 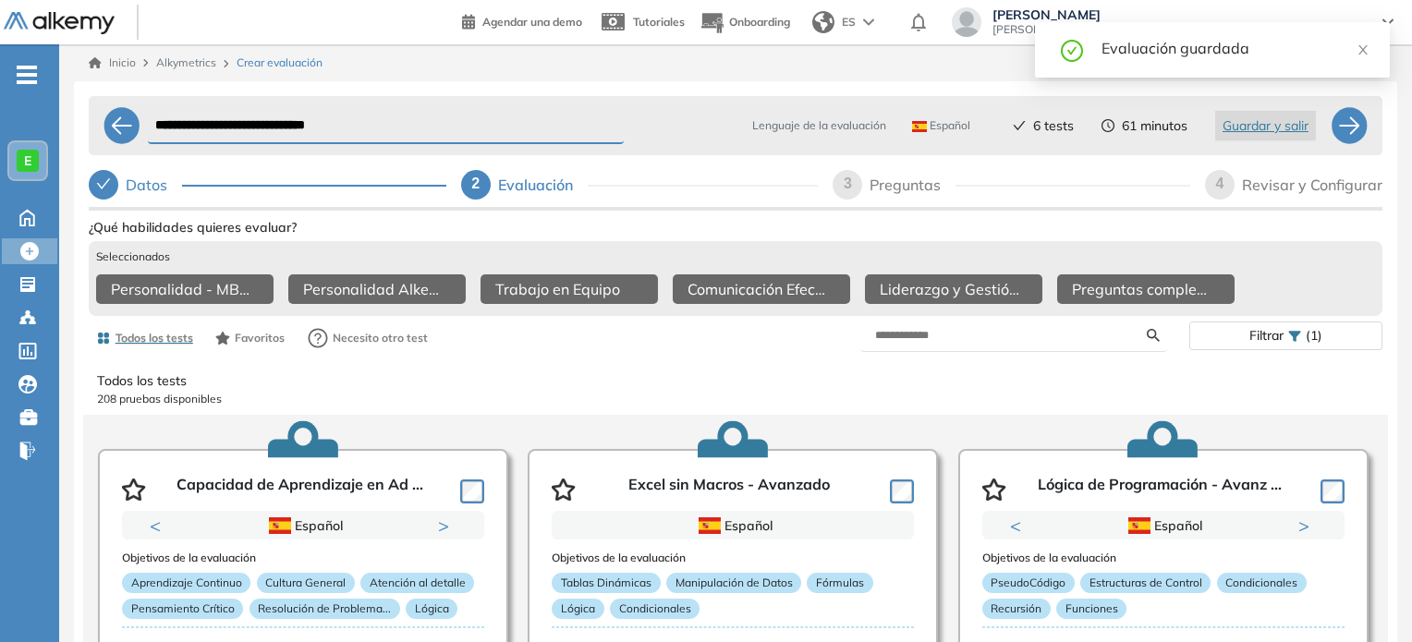 What do you see at coordinates (417, 583) in the screenshot?
I see `p: Atención al detalle` at bounding box center [417, 583].